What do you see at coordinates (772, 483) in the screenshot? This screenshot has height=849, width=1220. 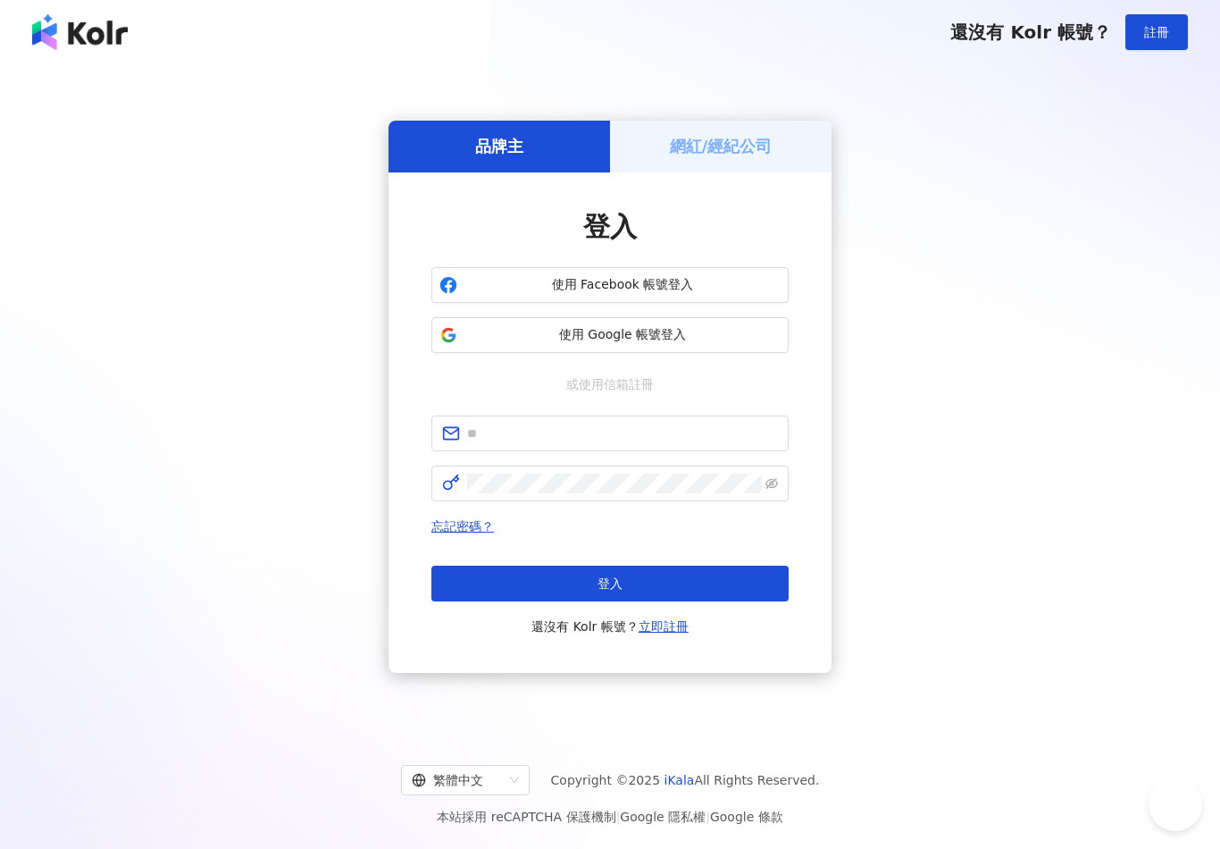 I see `span: eye-invisible` at bounding box center [772, 483].